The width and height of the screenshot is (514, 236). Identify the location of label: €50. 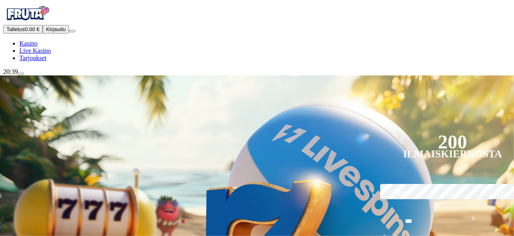
(402, 194).